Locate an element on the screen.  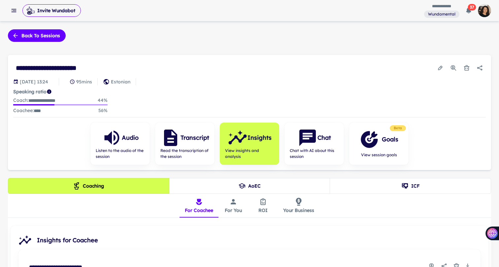
p: Estonian is located at coordinates (121, 82).